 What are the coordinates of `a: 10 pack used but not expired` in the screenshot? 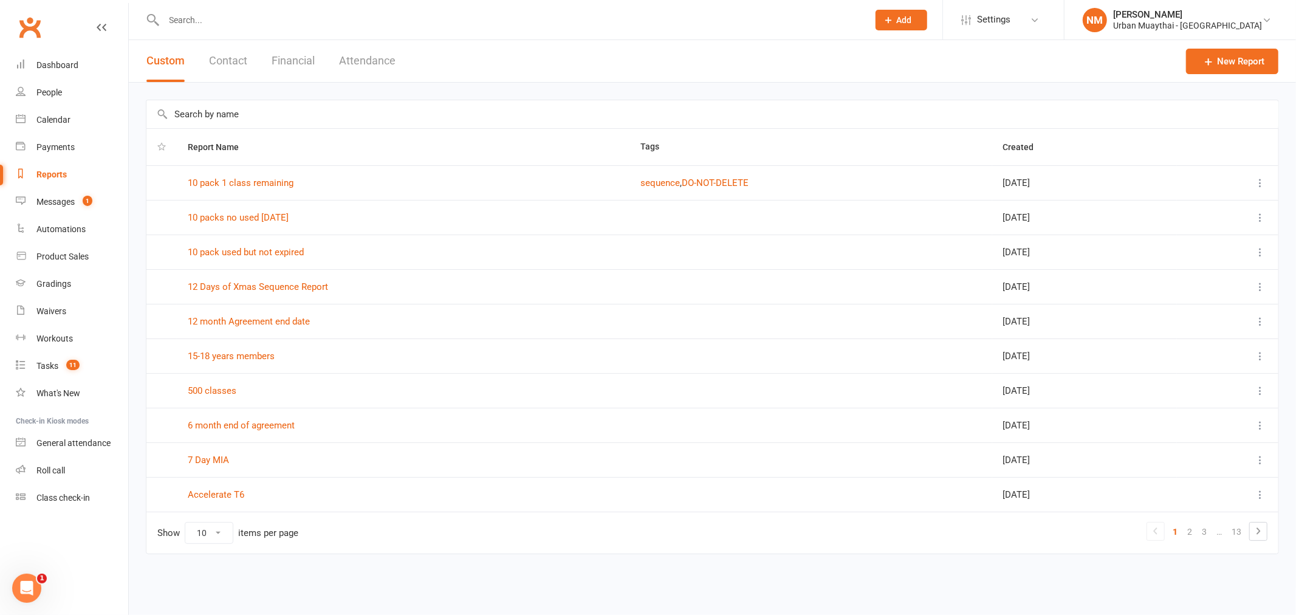 It's located at (245, 252).